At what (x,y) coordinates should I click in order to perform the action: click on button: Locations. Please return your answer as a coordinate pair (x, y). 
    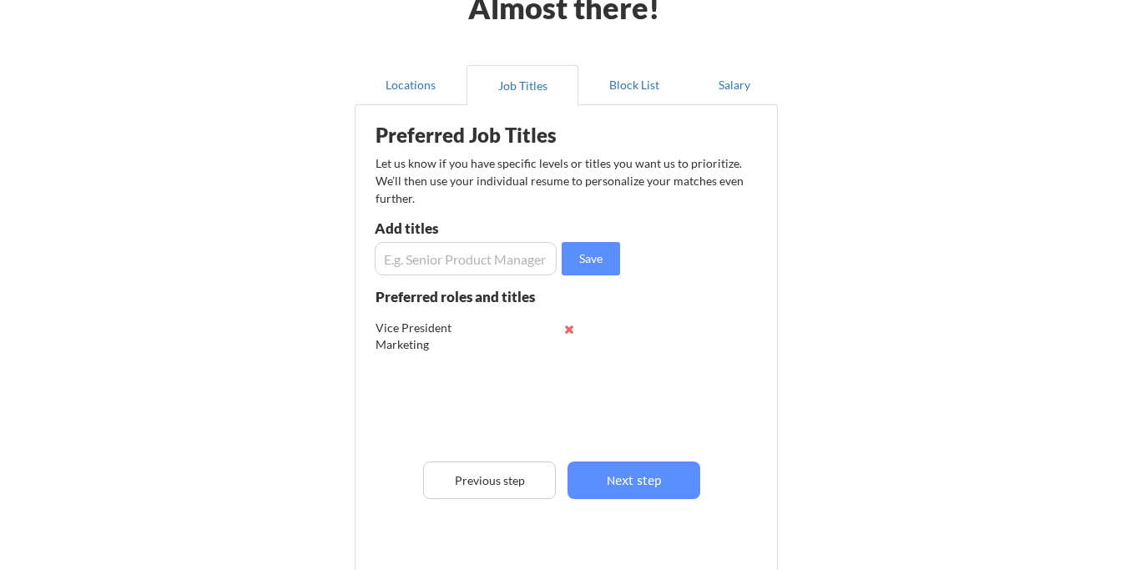
    Looking at the image, I should click on (411, 85).